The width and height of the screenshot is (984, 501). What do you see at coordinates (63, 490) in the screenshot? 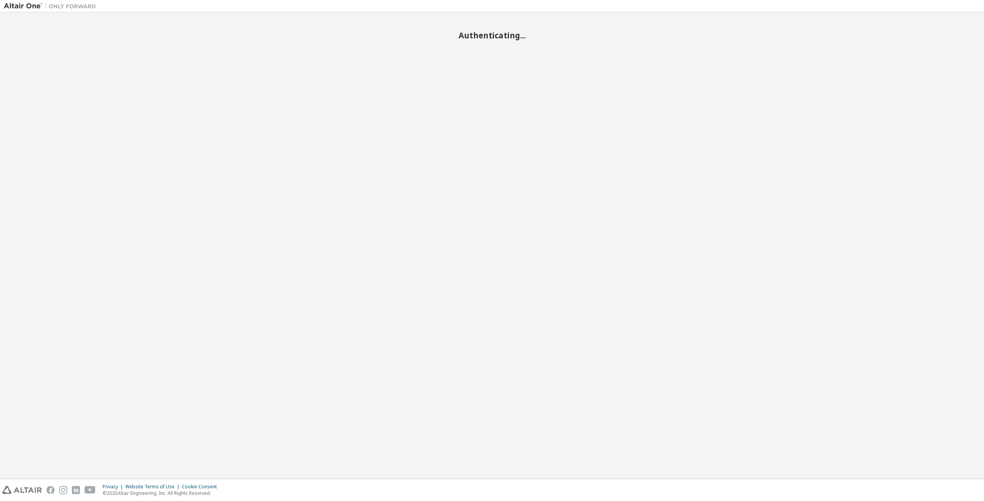
I see `img: instagram.svg` at bounding box center [63, 490].